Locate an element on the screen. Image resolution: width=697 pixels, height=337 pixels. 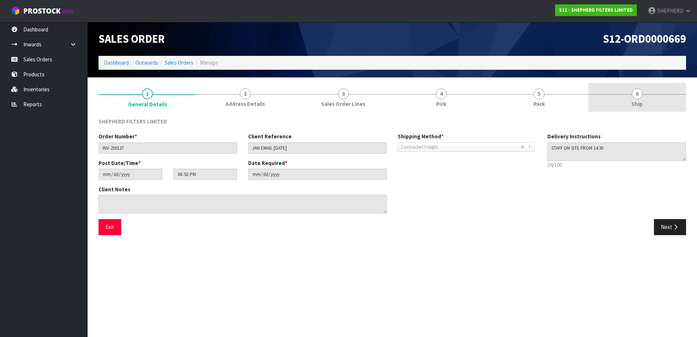
span: S12-ORD0000669 is located at coordinates (645, 39).